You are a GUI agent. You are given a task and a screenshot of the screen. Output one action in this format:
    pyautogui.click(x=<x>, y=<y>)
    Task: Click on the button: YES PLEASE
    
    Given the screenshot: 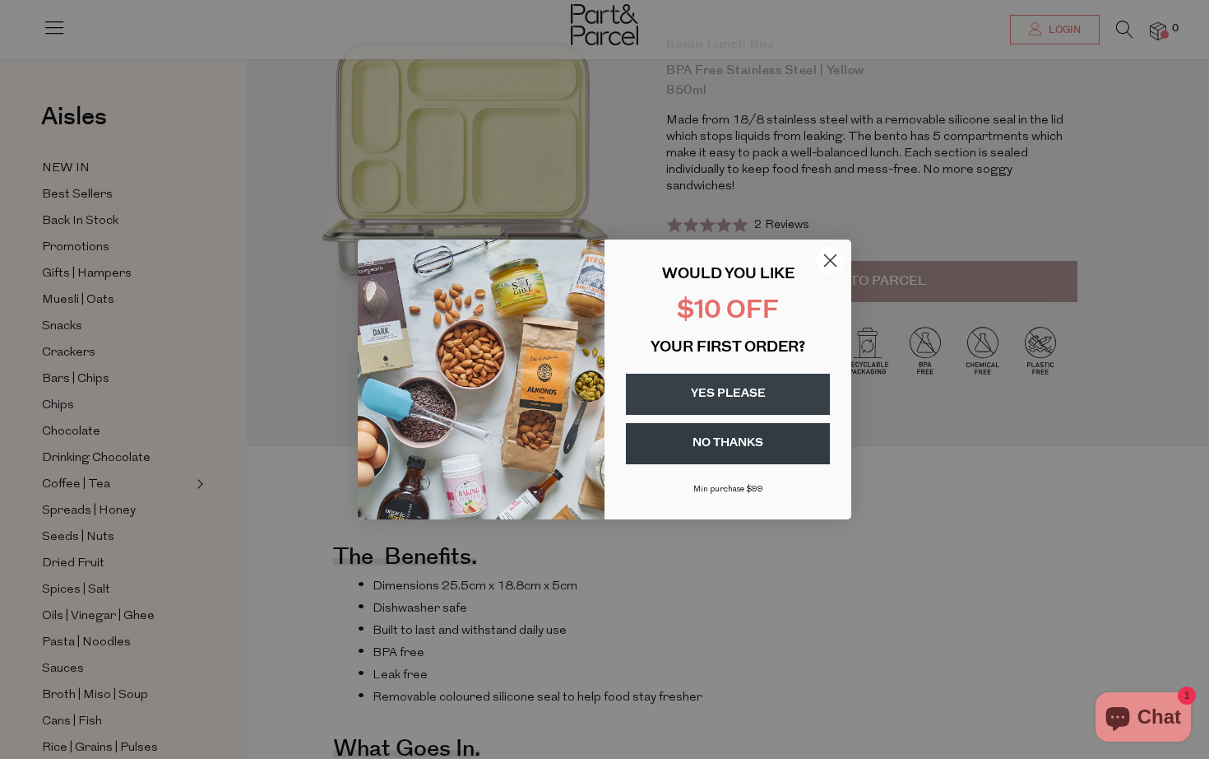 What is the action you would take?
    pyautogui.click(x=728, y=394)
    